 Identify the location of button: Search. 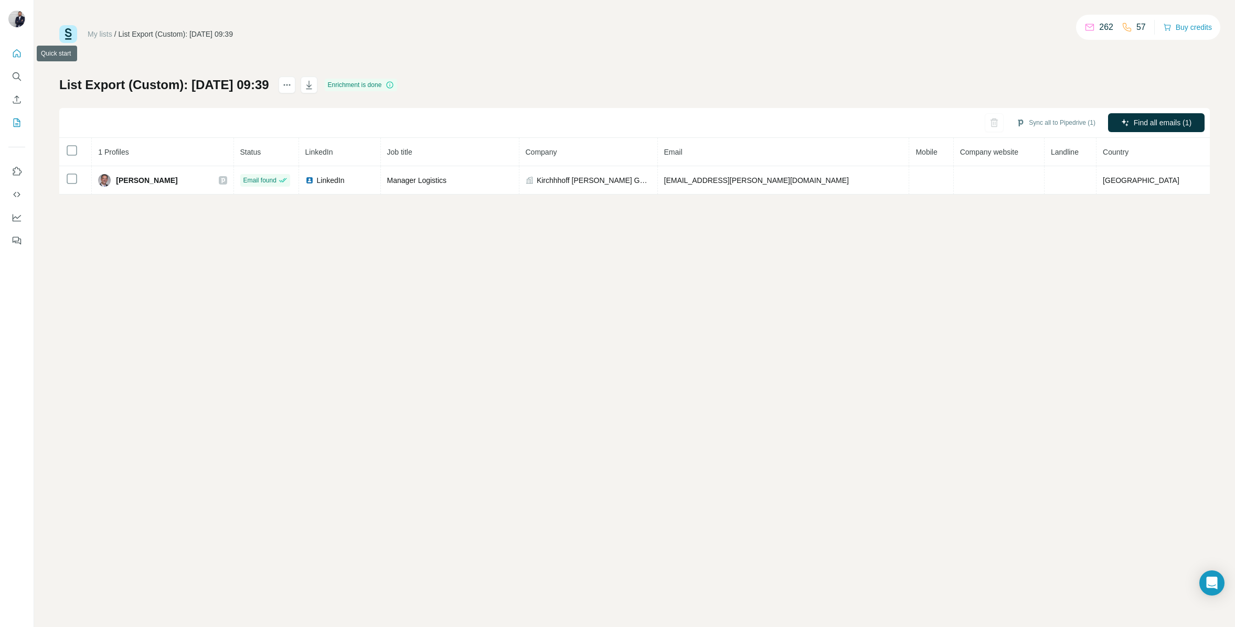
(17, 77).